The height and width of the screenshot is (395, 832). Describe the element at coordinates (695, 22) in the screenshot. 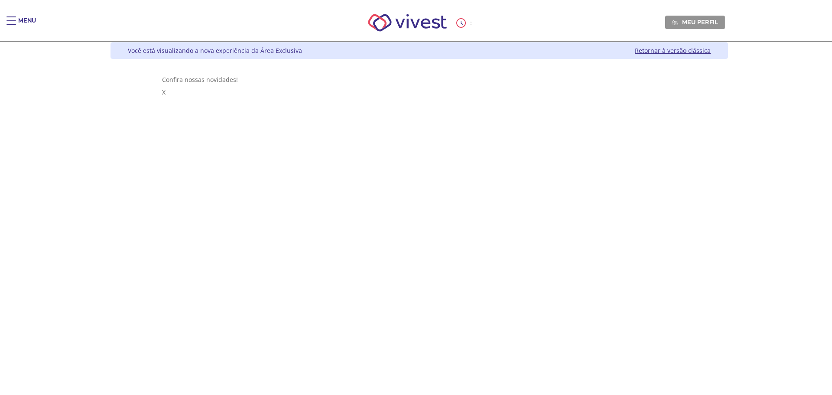

I see `a: Meu perfil` at that location.